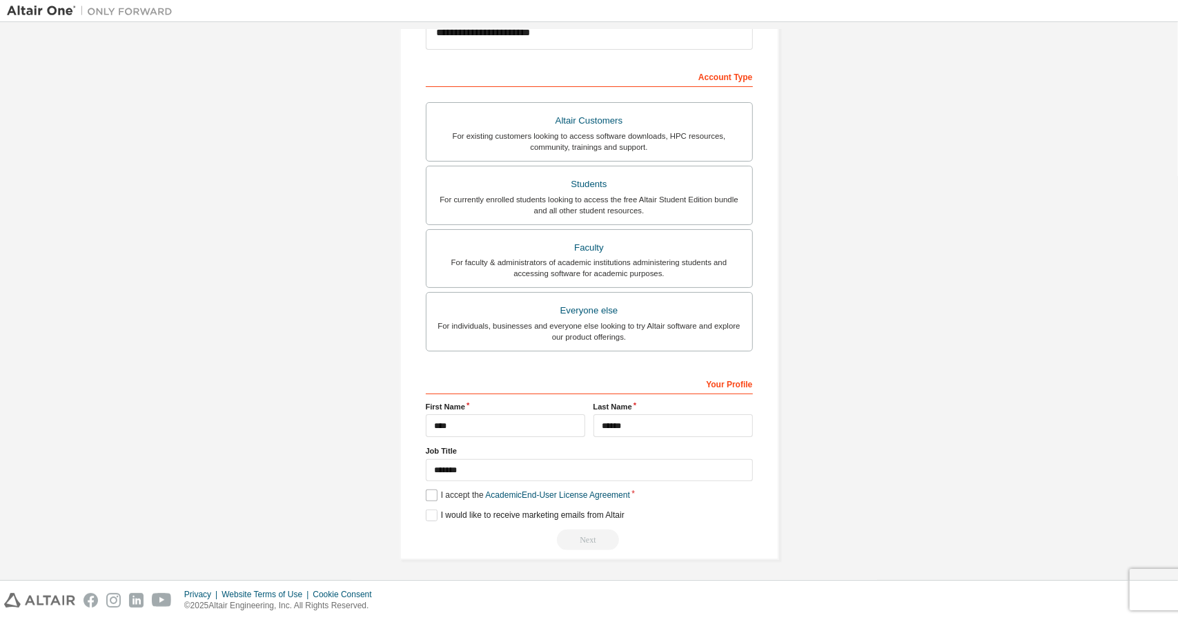 The width and height of the screenshot is (1178, 620). What do you see at coordinates (528, 495) in the screenshot?
I see `label: I accept the` at bounding box center [528, 495].